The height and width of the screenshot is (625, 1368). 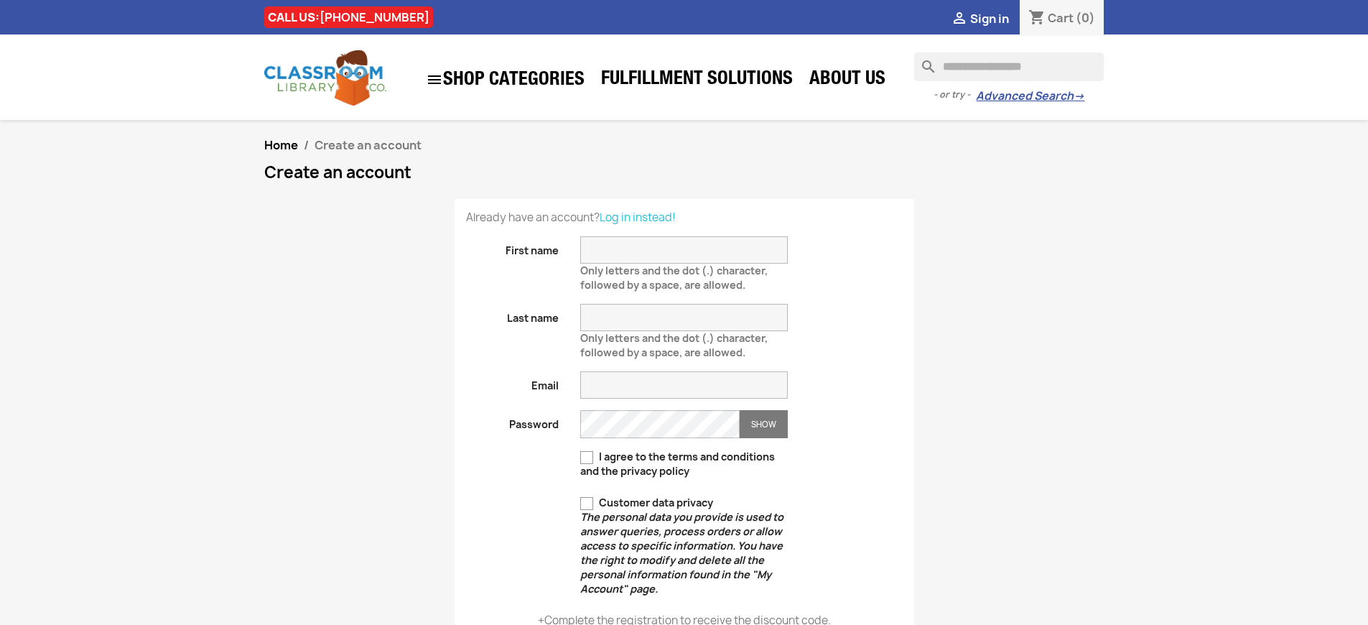 What do you see at coordinates (325, 78) in the screenshot?
I see `img: Classroom Library Company` at bounding box center [325, 78].